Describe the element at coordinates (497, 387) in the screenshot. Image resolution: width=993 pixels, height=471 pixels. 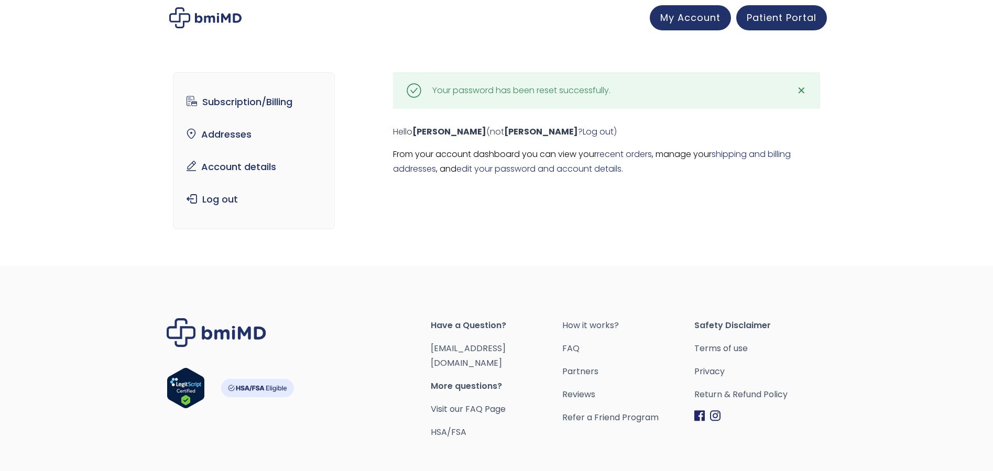
I see `span: More questions?` at that location.